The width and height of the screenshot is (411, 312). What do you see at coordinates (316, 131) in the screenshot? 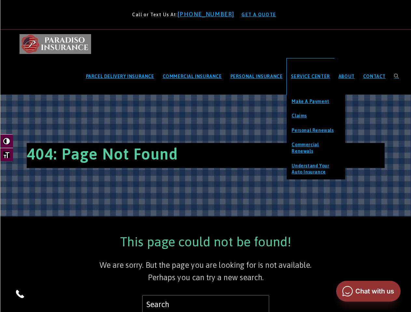
I see `a: Personal Renewals` at bounding box center [316, 131].